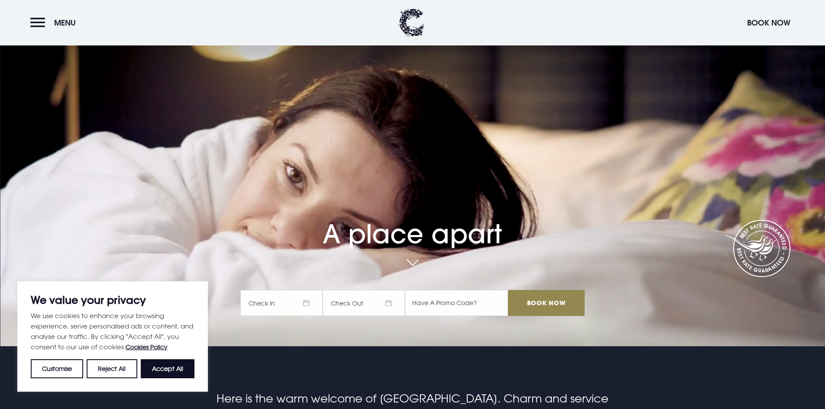 The width and height of the screenshot is (825, 409). I want to click on h1: A place apart, so click(412, 221).